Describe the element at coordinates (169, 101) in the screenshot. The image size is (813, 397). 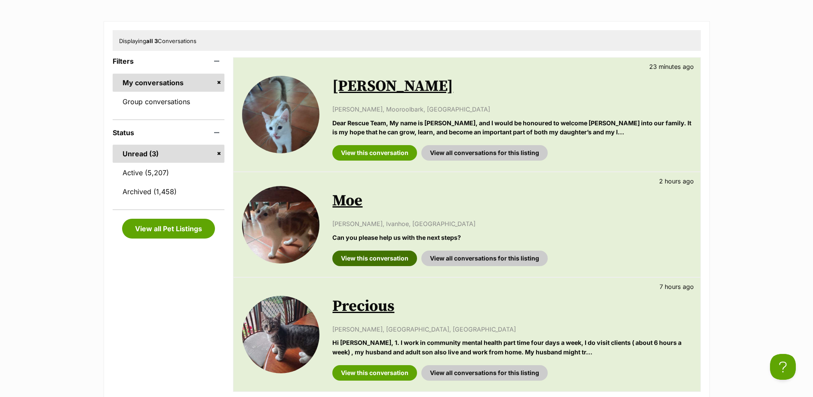
I see `a: Group conversations` at that location.